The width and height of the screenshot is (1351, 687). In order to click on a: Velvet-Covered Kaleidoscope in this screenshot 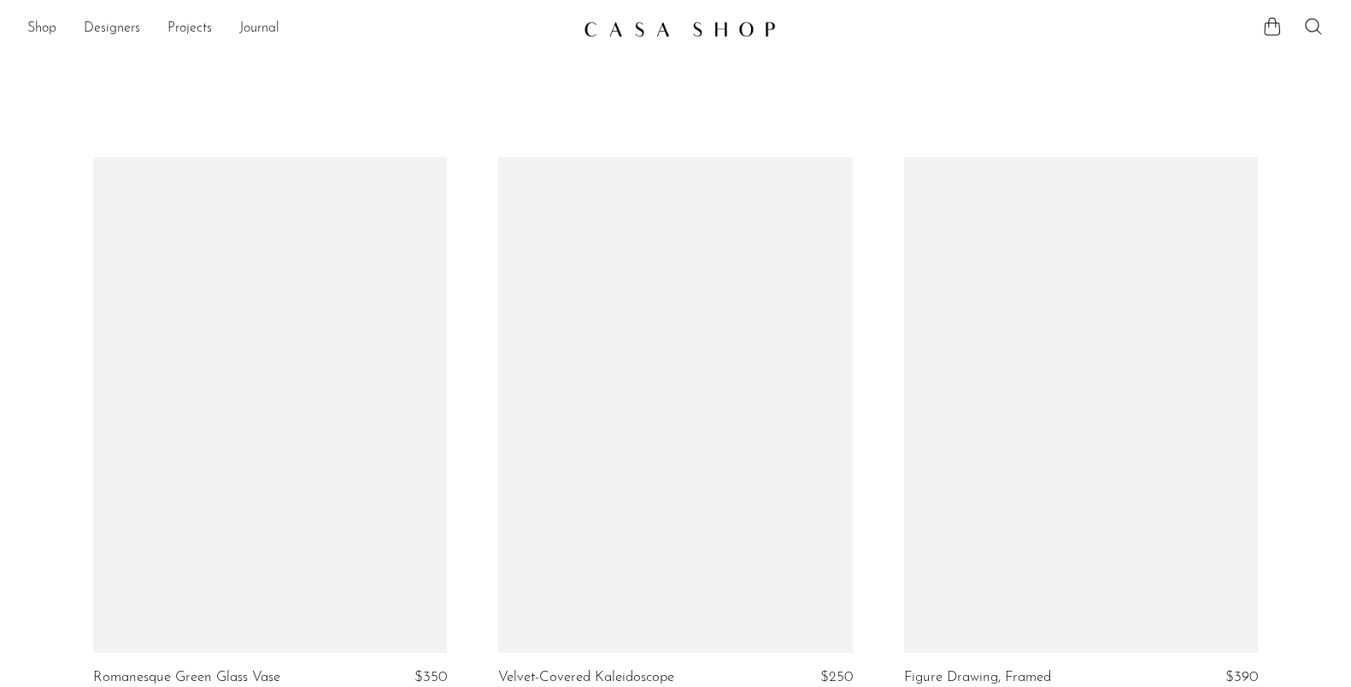, I will do `click(586, 678)`.